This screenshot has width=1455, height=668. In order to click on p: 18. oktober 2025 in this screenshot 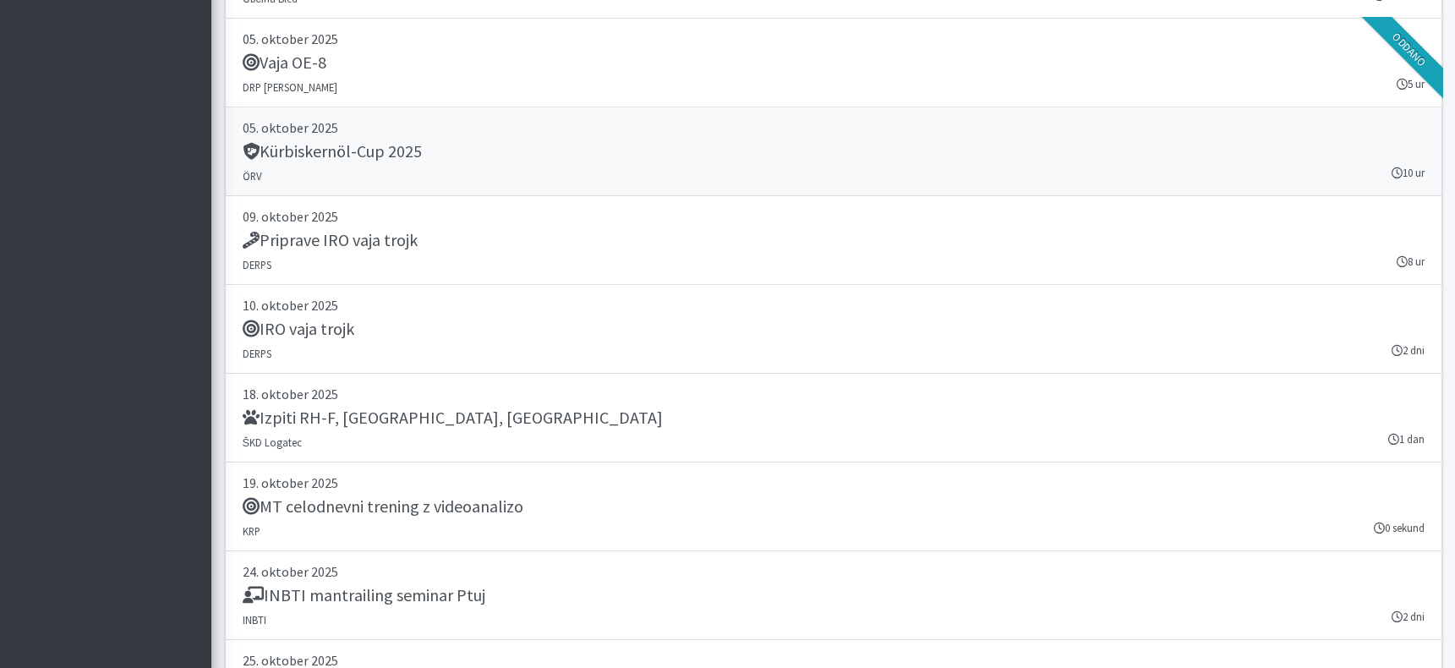, I will do `click(834, 394)`.